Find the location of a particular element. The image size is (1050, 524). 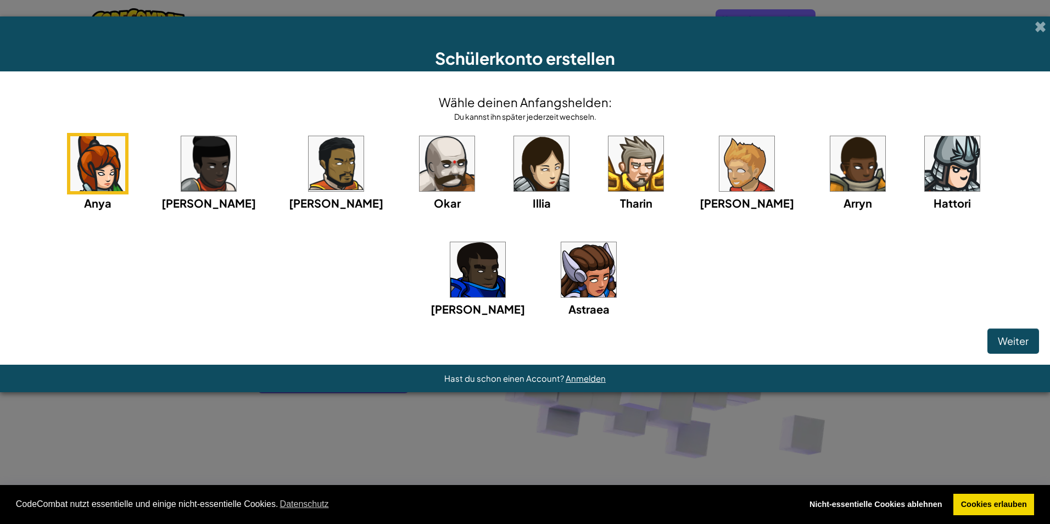

a: deny cookies is located at coordinates (875, 504).